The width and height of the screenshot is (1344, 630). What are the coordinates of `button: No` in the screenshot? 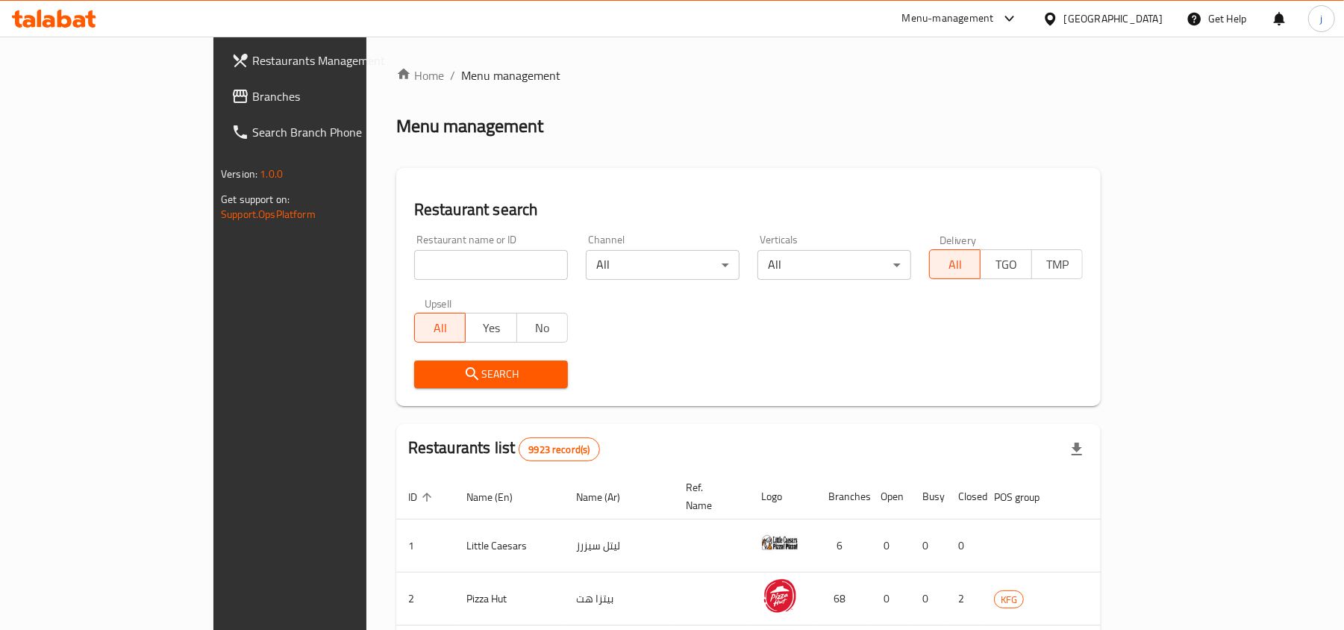 It's located at (542, 328).